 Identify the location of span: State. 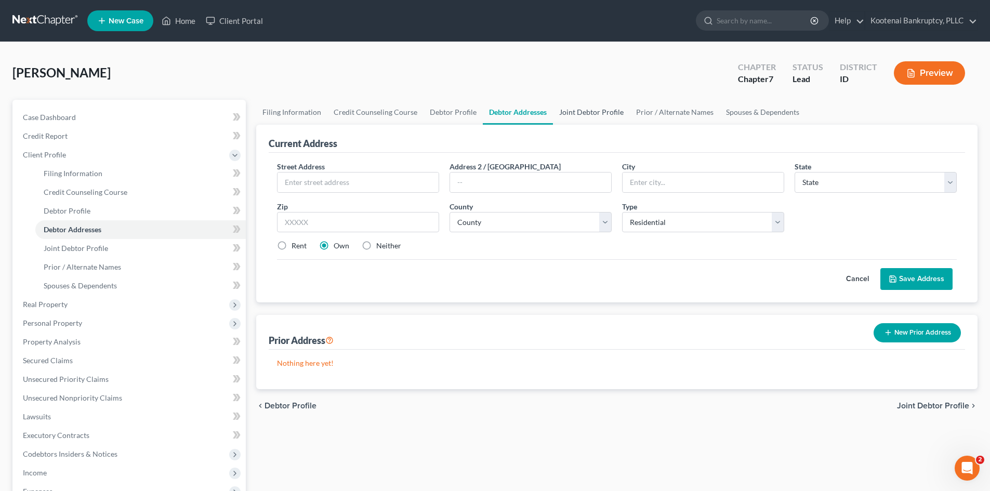
(803, 166).